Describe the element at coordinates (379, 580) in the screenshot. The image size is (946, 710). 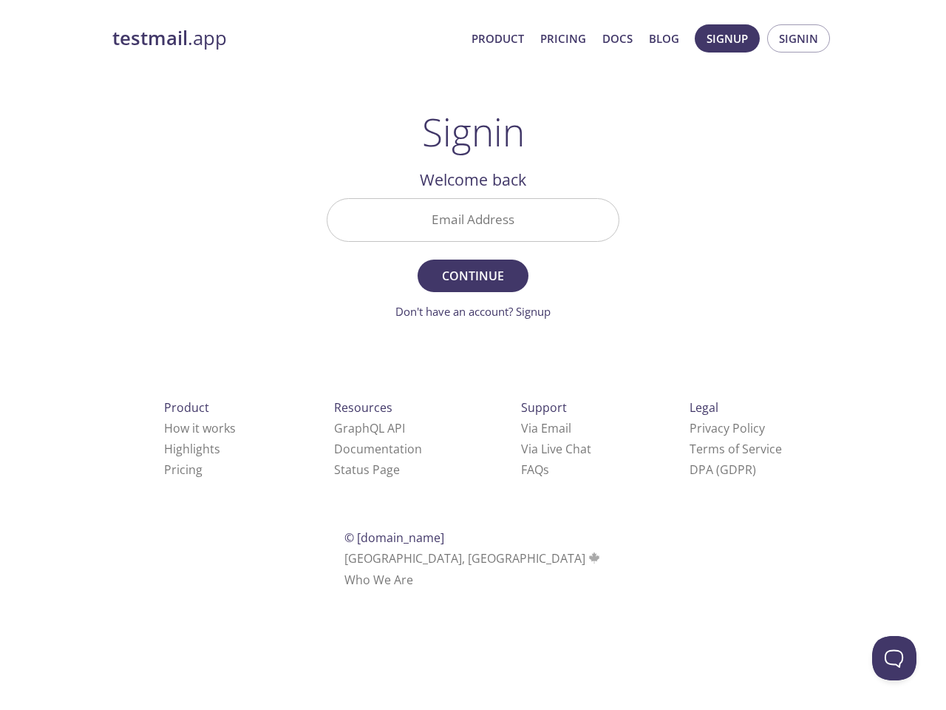
I see `a: Who We Are` at that location.